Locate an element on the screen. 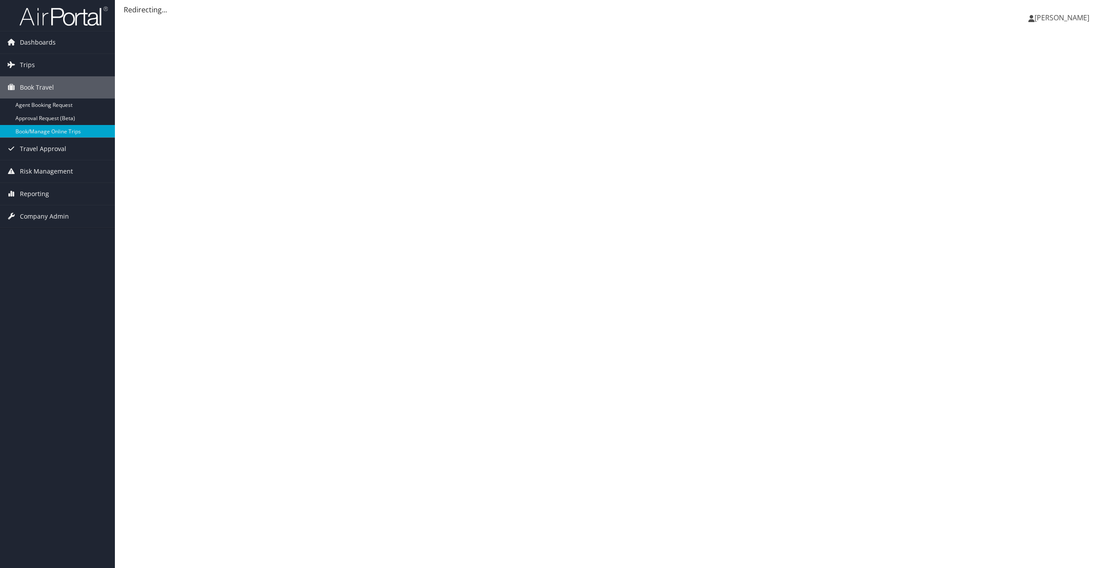 This screenshot has width=1107, height=568. span: Trips is located at coordinates (27, 65).